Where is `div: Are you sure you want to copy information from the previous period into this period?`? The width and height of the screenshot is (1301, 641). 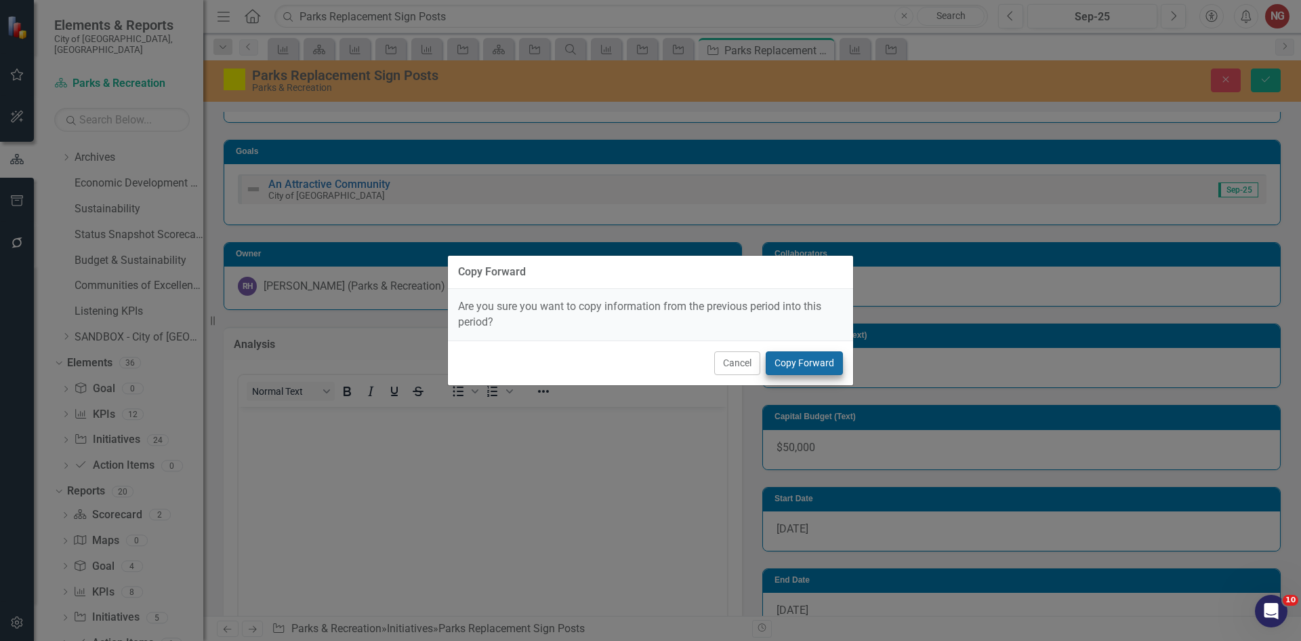 div: Are you sure you want to copy information from the previous period into this period? is located at coordinates (651, 315).